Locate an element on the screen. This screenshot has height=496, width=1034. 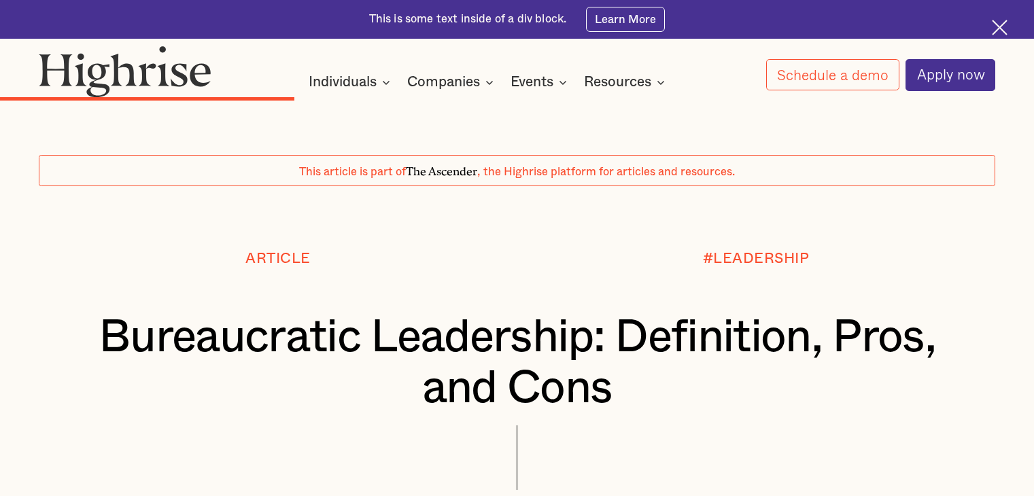
a: Schedule a demo is located at coordinates (833, 75).